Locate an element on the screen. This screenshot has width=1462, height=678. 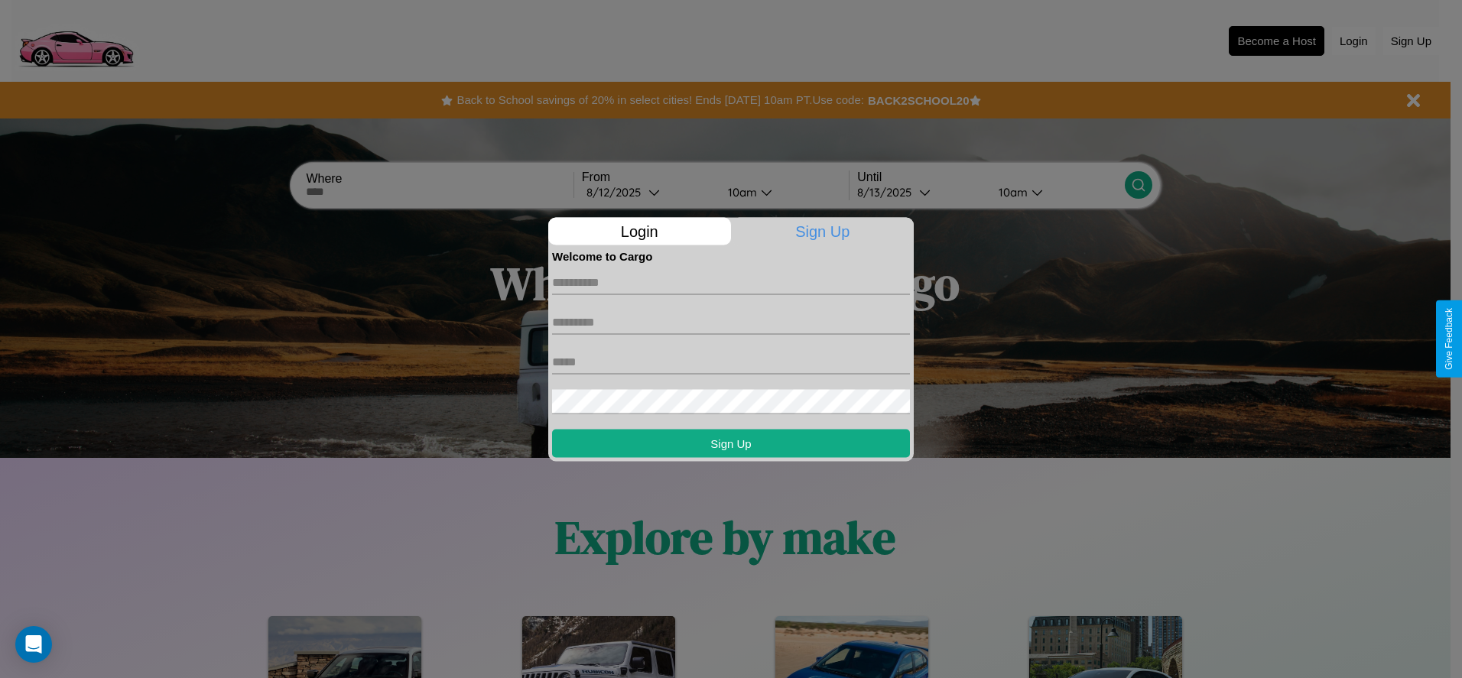
p: Login is located at coordinates (639, 231).